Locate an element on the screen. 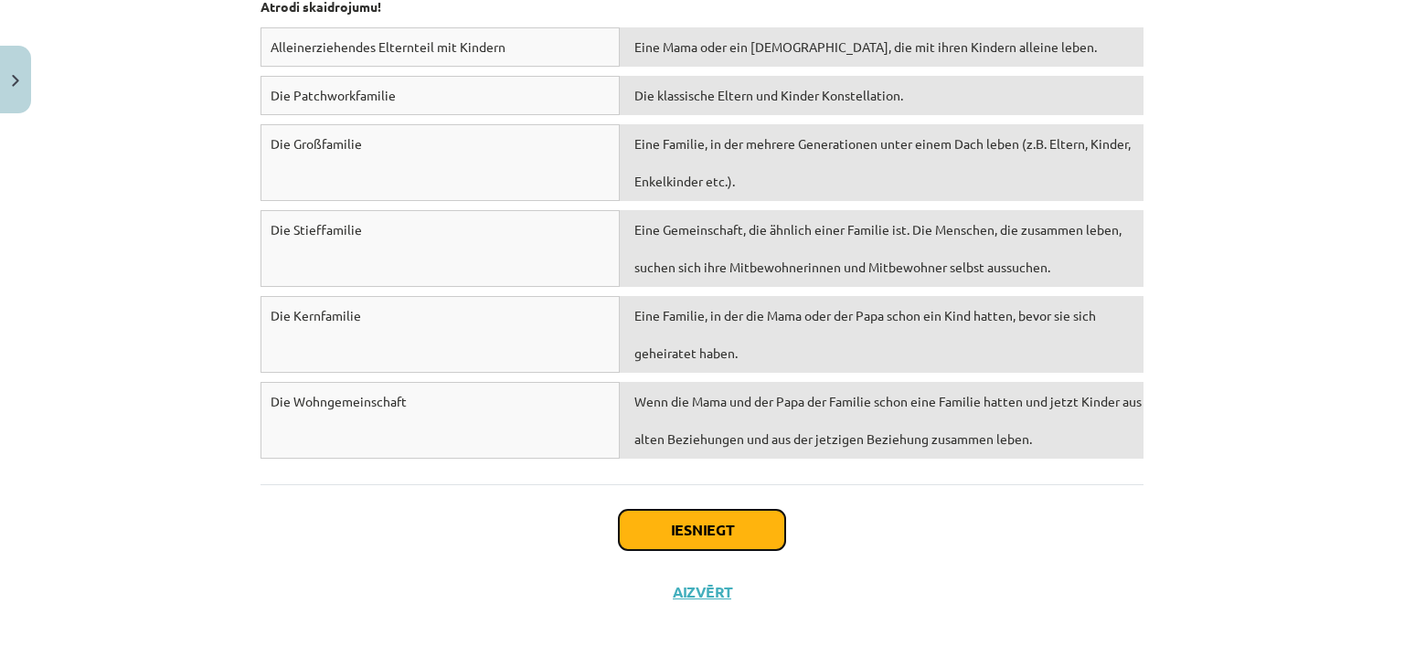 The image size is (1404, 667). span: Die Patchworkfamilie is located at coordinates (333, 95).